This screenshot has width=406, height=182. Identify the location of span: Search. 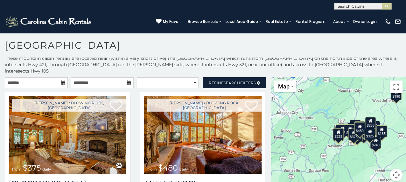
(232, 83).